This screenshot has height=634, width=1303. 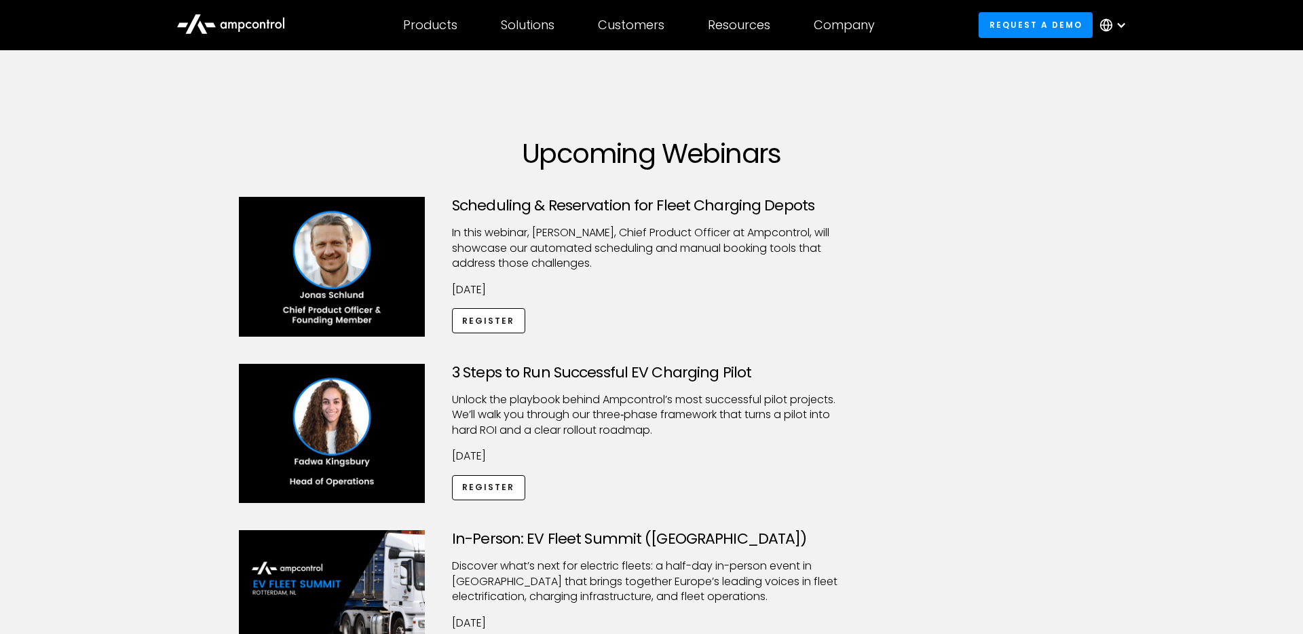 I want to click on div: Customers, so click(x=631, y=25).